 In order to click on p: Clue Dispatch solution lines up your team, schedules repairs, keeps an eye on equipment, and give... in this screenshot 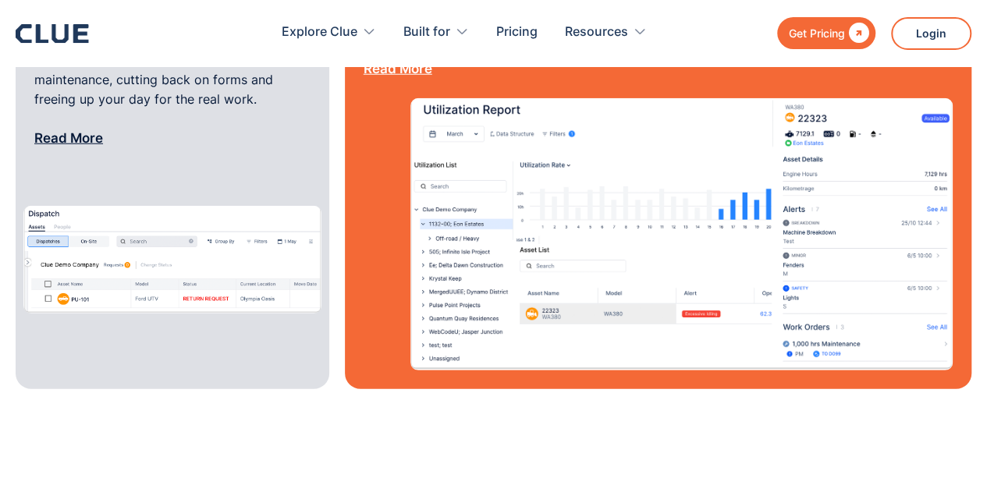, I will do `click(172, 80)`.